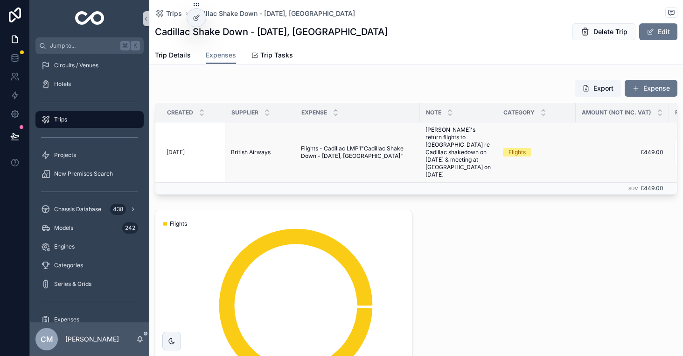  What do you see at coordinates (90, 228) in the screenshot?
I see `a: Models242` at bounding box center [90, 228].